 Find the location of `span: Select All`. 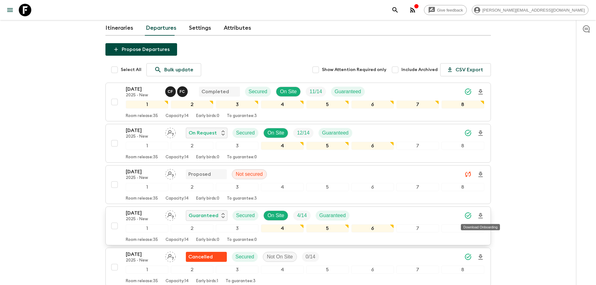

span: Select All is located at coordinates (131, 70).